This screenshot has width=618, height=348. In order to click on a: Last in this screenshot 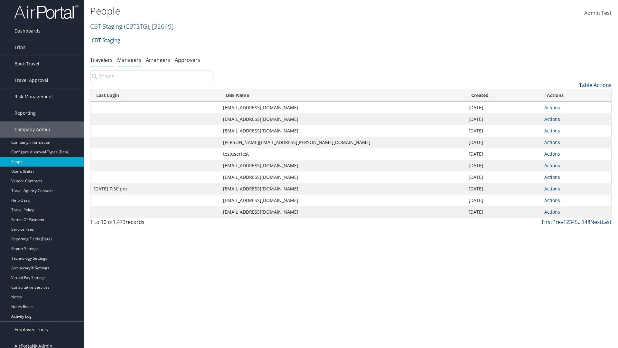, I will do `click(606, 222)`.